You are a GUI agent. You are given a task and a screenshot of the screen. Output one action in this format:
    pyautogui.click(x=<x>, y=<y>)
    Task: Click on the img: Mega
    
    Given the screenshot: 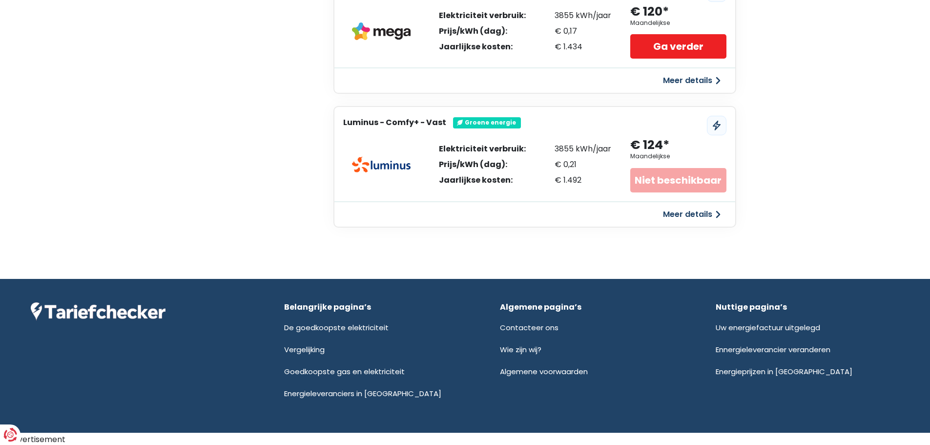 What is the action you would take?
    pyautogui.click(x=381, y=31)
    